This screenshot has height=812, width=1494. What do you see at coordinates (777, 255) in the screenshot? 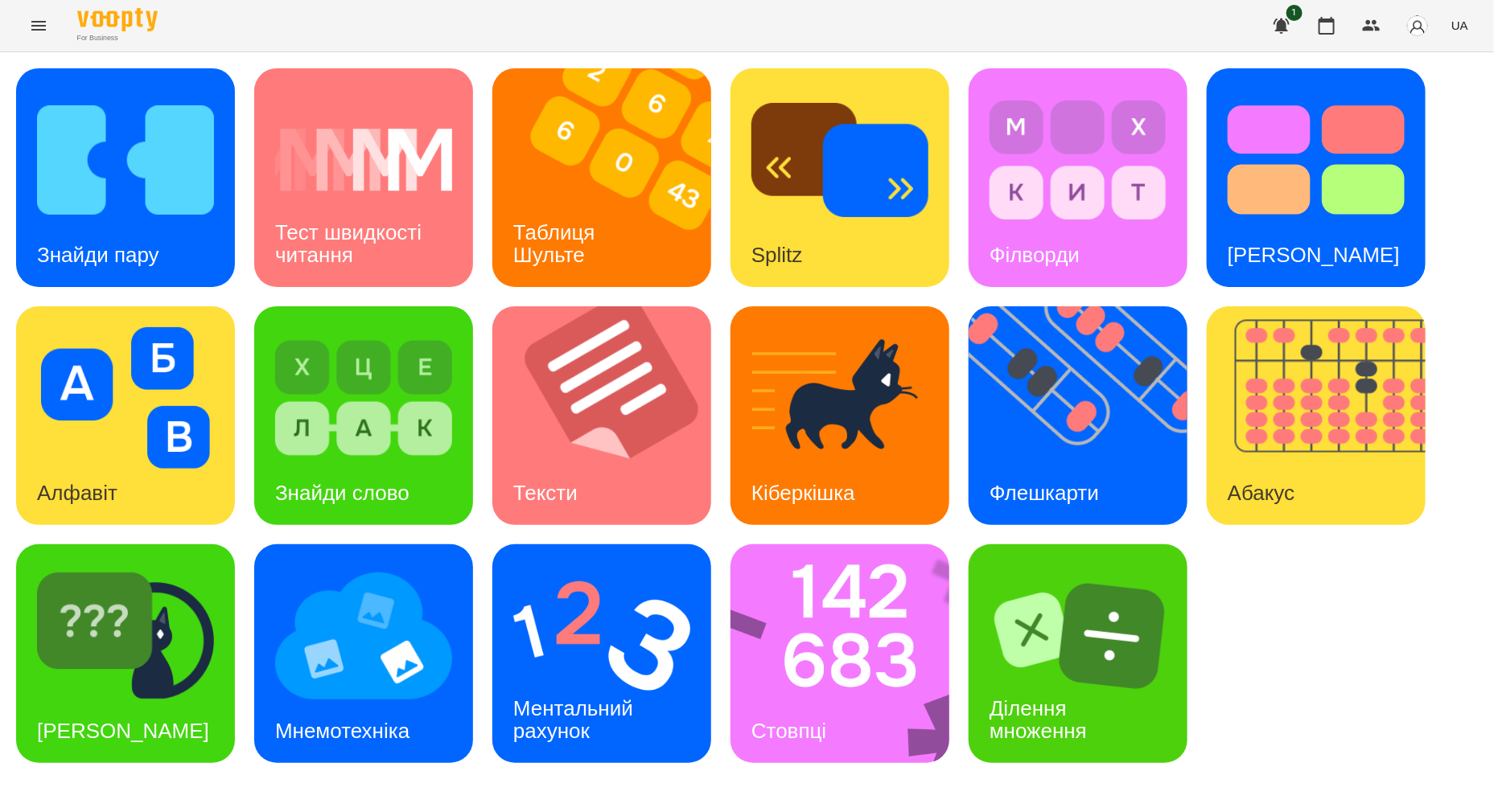
I see `h3: Splitz` at bounding box center [777, 255].